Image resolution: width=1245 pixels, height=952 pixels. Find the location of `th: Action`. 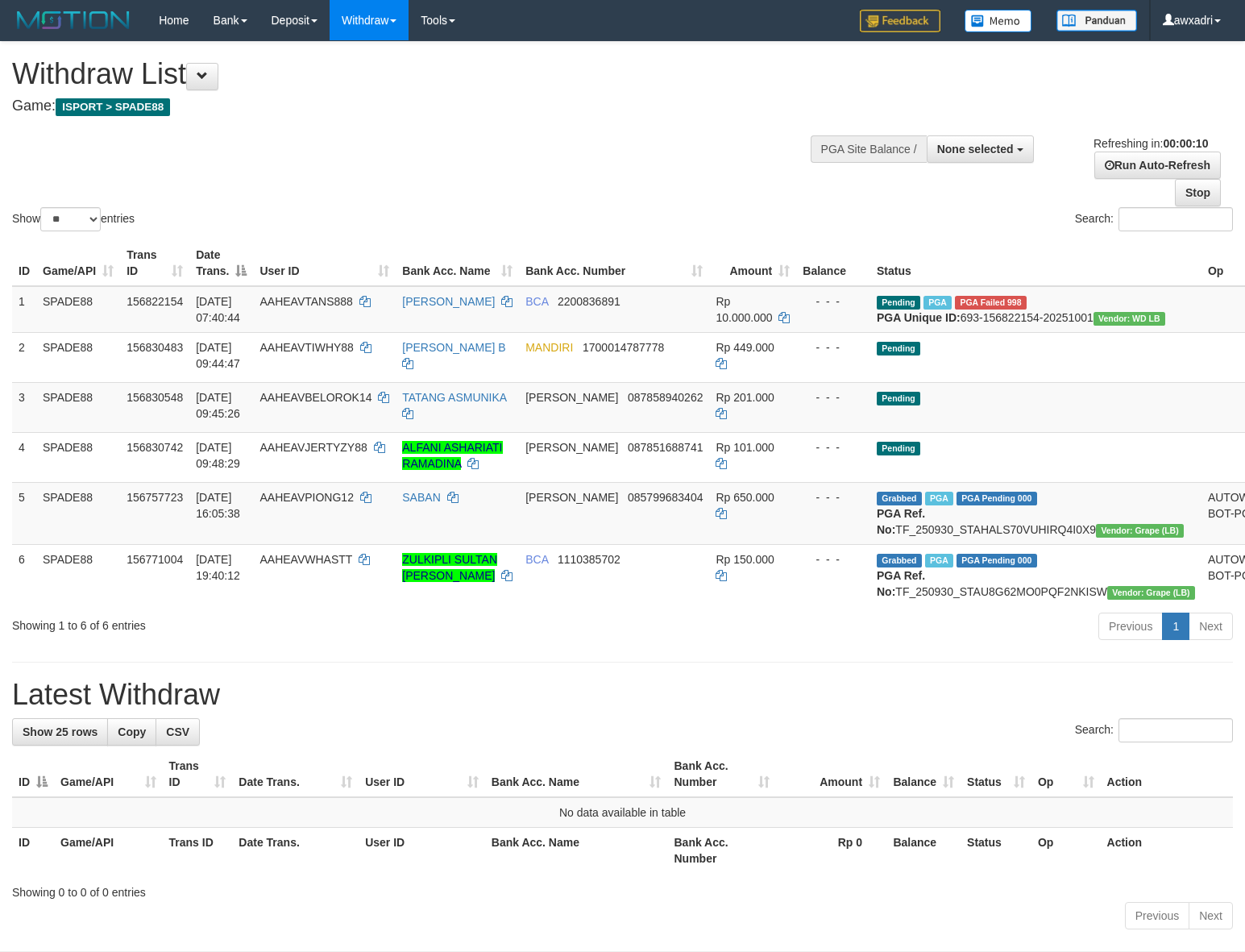

th: Action is located at coordinates (1167, 851).